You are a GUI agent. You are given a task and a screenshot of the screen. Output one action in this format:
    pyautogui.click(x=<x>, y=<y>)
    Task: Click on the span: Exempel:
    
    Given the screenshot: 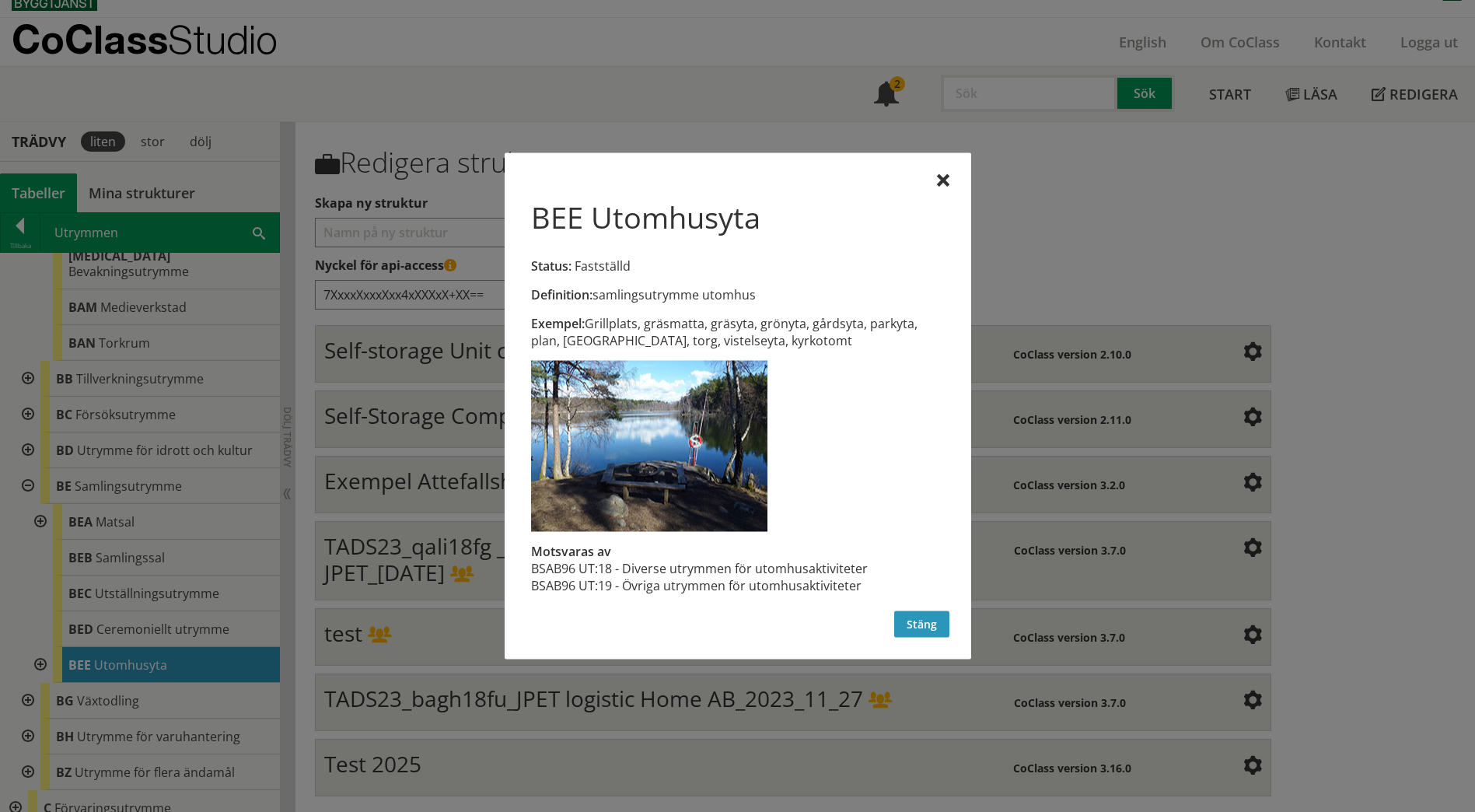 What is the action you would take?
    pyautogui.click(x=558, y=324)
    